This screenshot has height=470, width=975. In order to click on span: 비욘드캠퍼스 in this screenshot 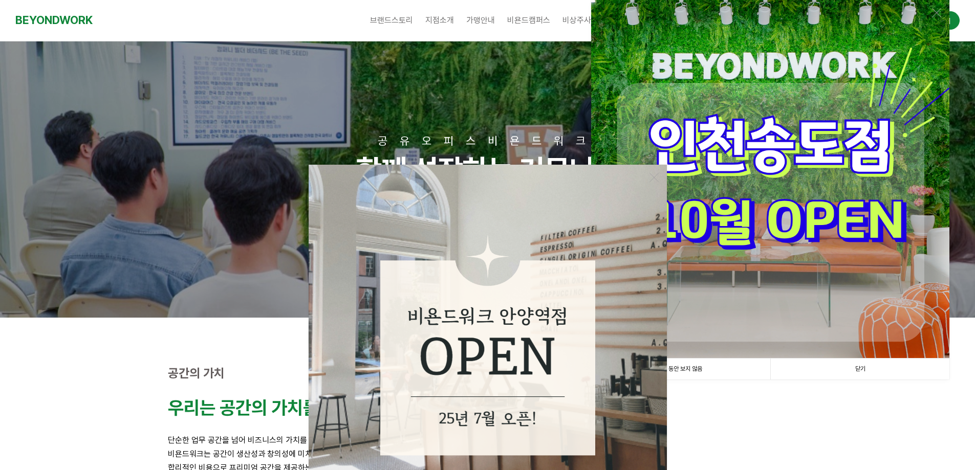, I will do `click(528, 20)`.